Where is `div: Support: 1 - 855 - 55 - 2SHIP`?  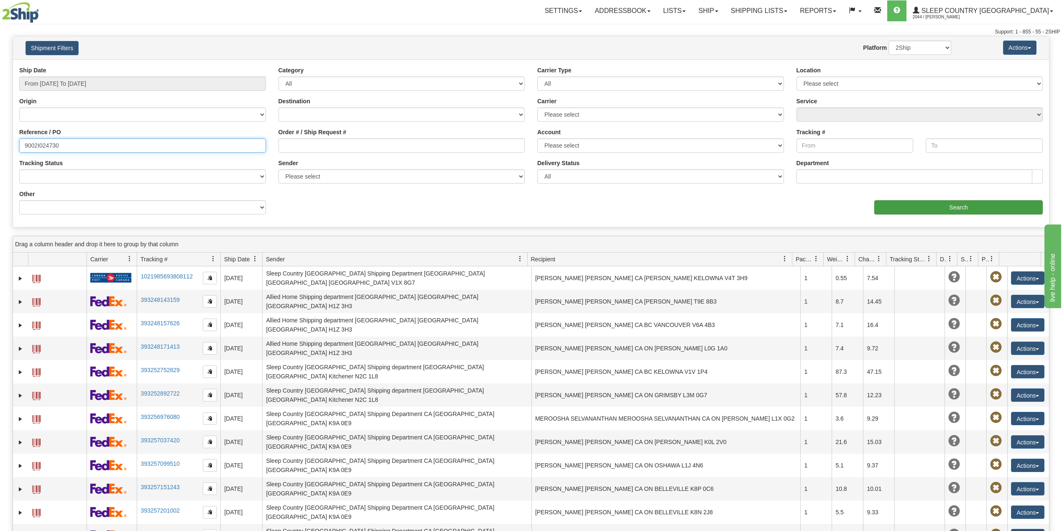 div: Support: 1 - 855 - 55 - 2SHIP is located at coordinates (531, 32).